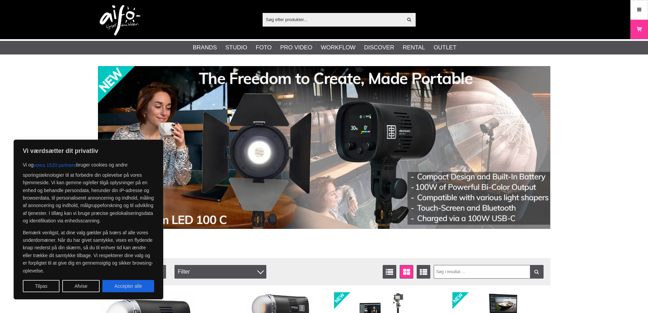 The image size is (648, 313). What do you see at coordinates (324, 147) in the screenshot?
I see `a: Annonce:002 banner-elin-led100c11390x.jpg` at bounding box center [324, 147].